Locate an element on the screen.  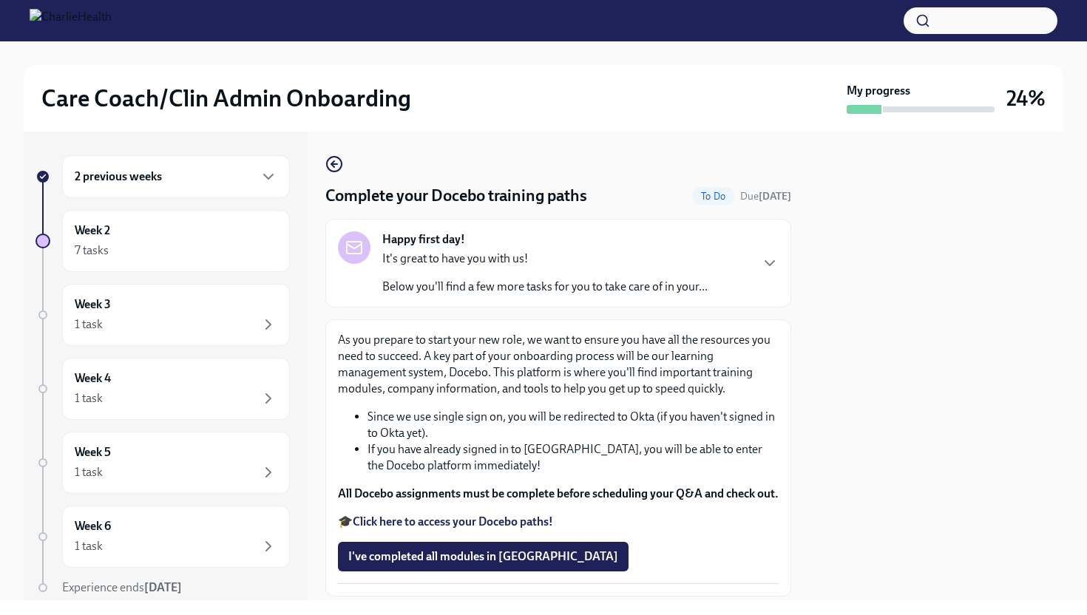
strong: My progress is located at coordinates (879, 91).